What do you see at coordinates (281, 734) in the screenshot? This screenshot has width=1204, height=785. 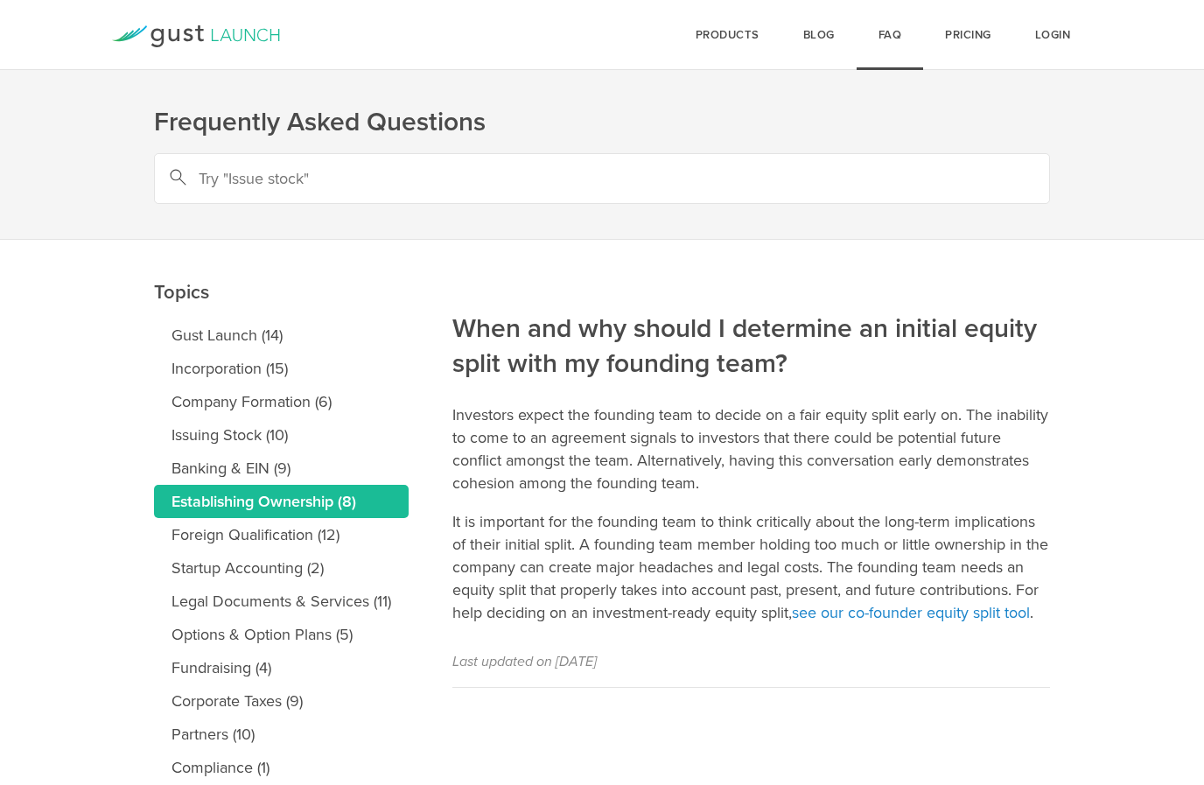 I see `a: Partners (10)` at bounding box center [281, 734].